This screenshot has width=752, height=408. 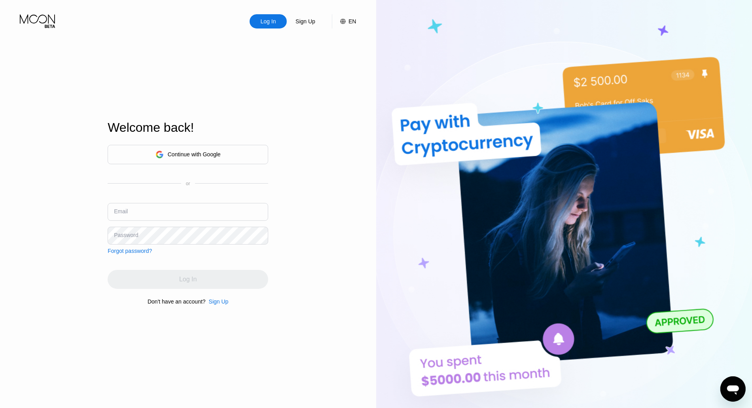 What do you see at coordinates (176, 302) in the screenshot?
I see `div: Don't have an account?` at bounding box center [176, 302].